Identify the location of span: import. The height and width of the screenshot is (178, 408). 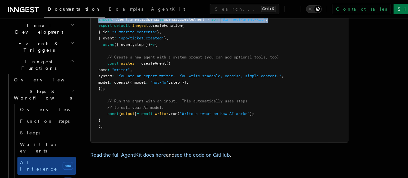
(105, 19).